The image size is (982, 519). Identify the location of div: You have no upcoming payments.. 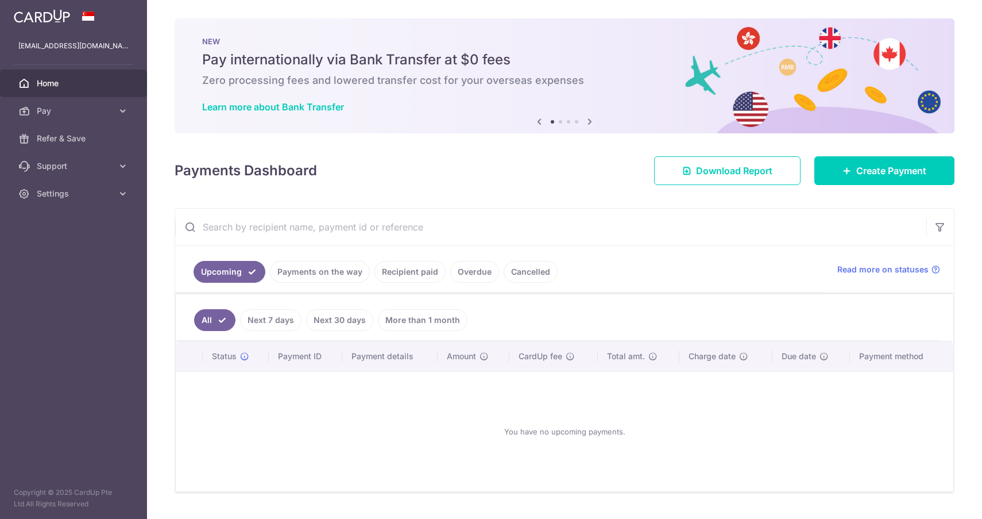
(564, 431).